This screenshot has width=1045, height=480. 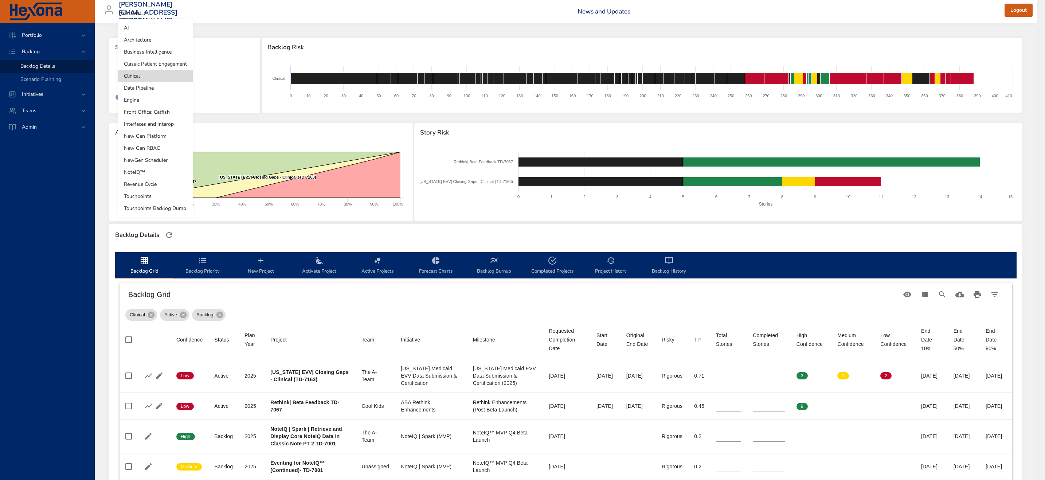 I want to click on li: Front Office: Catfish, so click(x=155, y=112).